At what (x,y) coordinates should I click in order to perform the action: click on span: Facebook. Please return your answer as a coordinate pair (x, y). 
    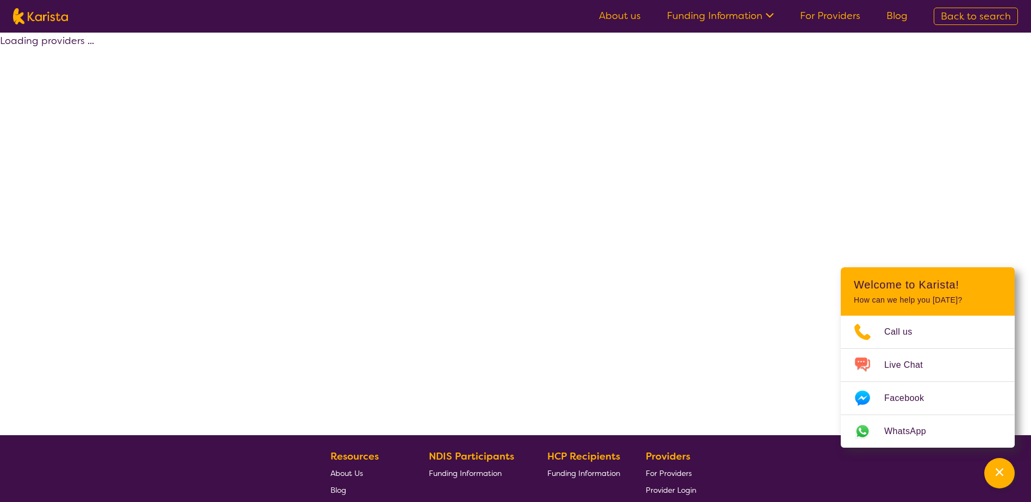
    Looking at the image, I should click on (910, 398).